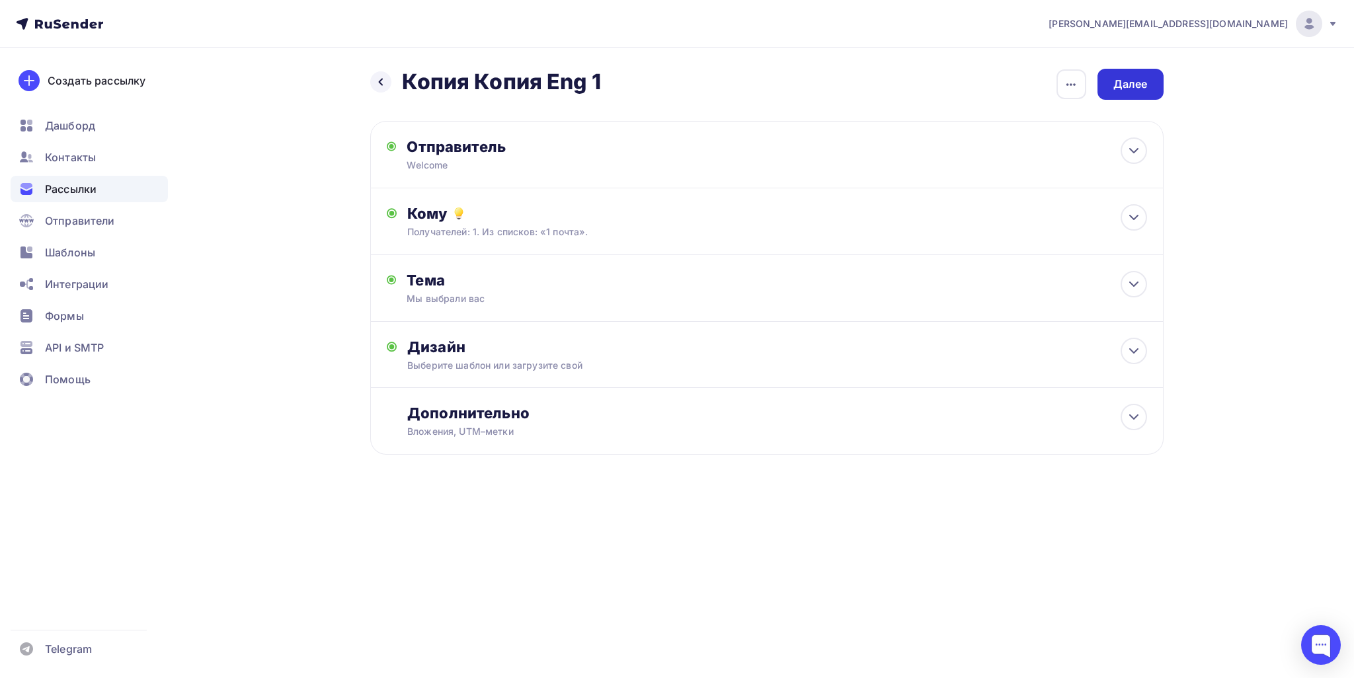  What do you see at coordinates (97, 81) in the screenshot?
I see `div: Создать рассылку` at bounding box center [97, 81].